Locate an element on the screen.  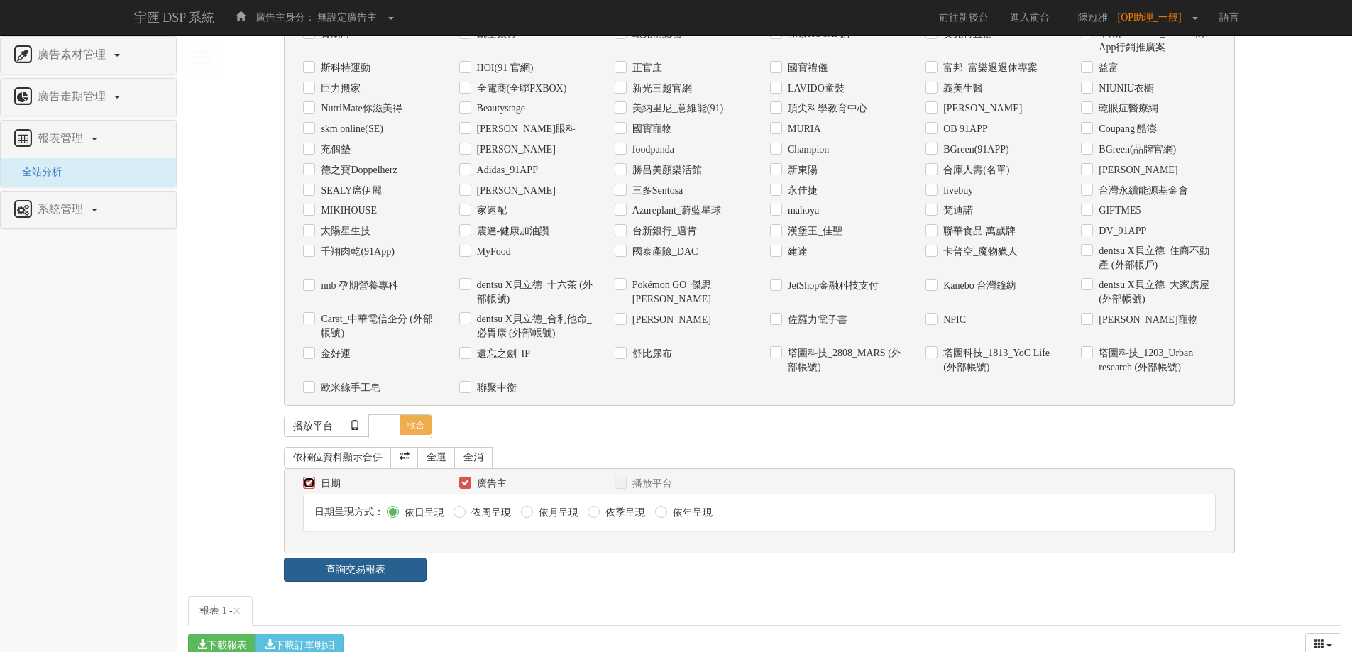
label: dentsu X貝立德_合利他命_必胃康 (外部帳號) is located at coordinates (533, 326).